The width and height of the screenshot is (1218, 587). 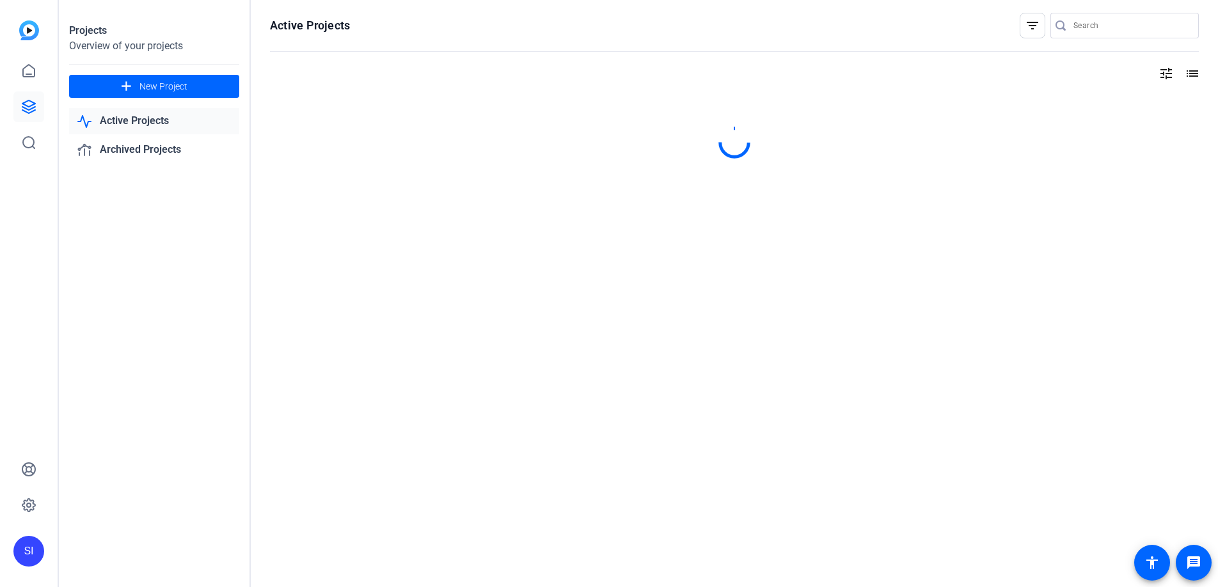 I want to click on a: Active Projects, so click(x=154, y=121).